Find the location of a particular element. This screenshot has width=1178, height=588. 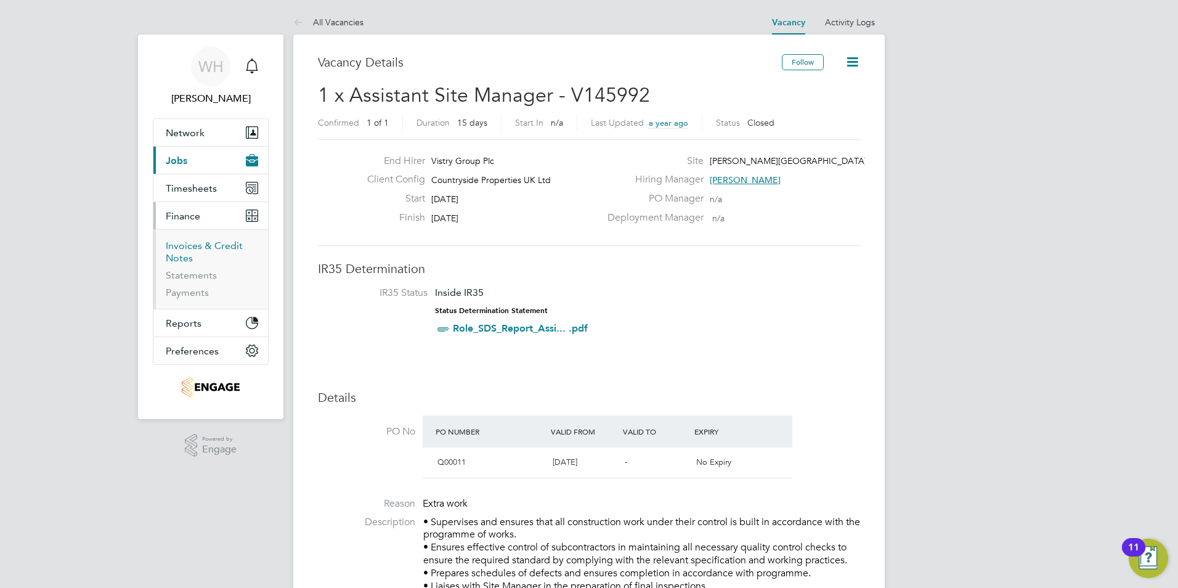

div: Valid To is located at coordinates (656, 431).